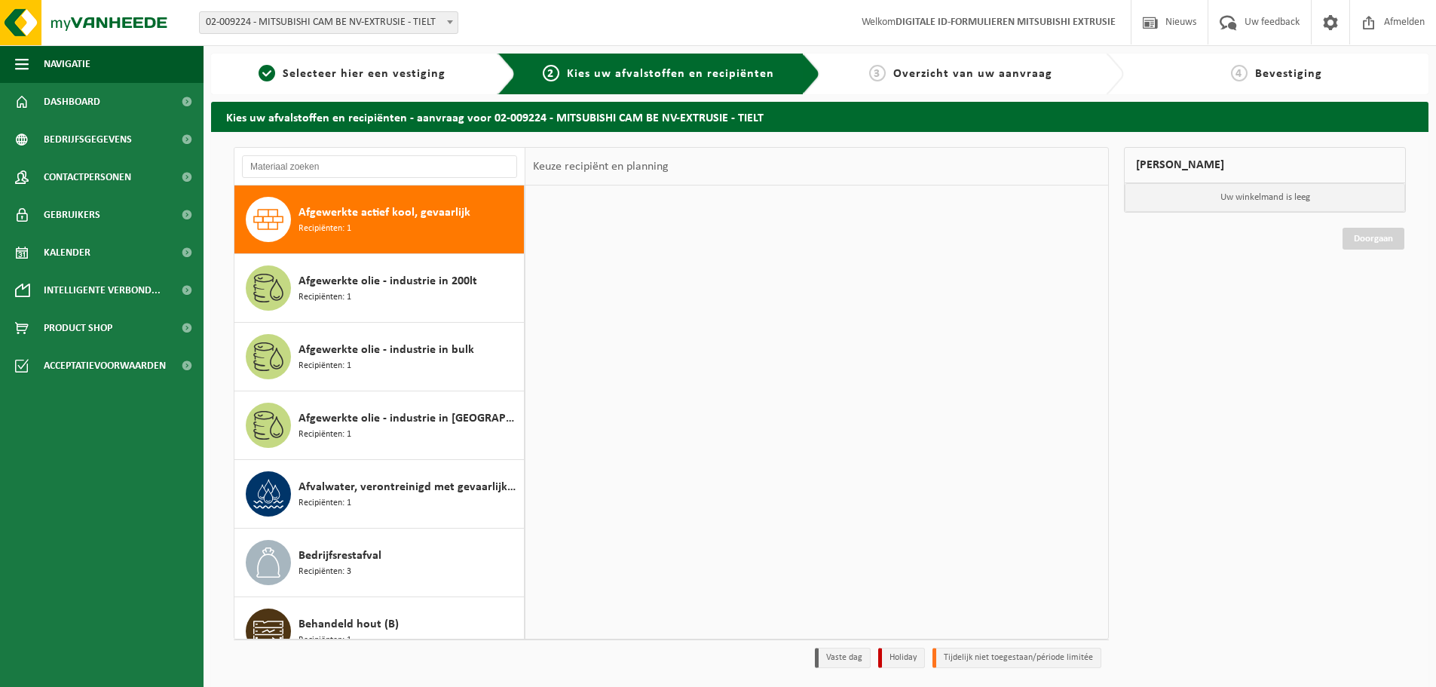 The height and width of the screenshot is (687, 1436). What do you see at coordinates (1017, 657) in the screenshot?
I see `li: Tijdelijk niet toegestaan/période limitée` at bounding box center [1017, 657].